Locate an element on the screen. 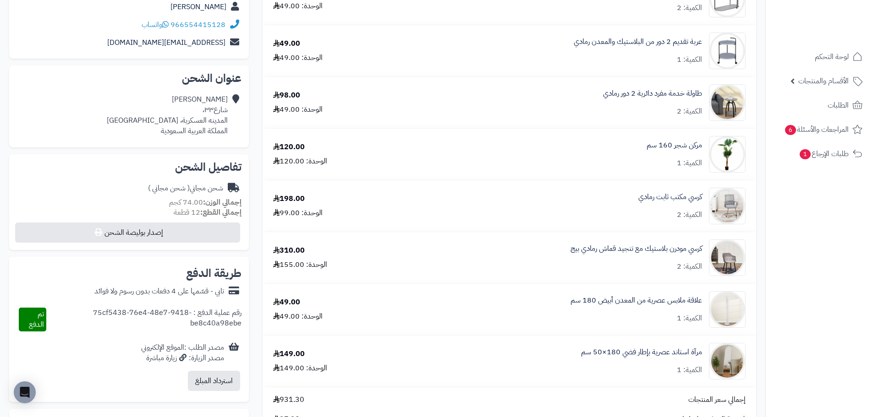 Image resolution: width=873 pixels, height=417 pixels. span: الطلبات is located at coordinates (838, 105).